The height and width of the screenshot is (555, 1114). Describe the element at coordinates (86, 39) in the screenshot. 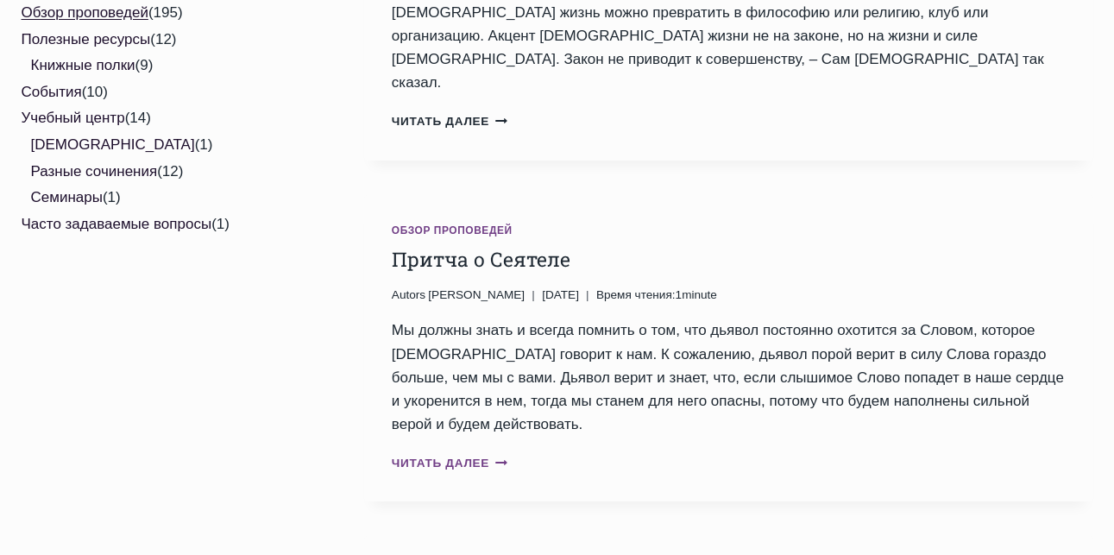

I see `a: Полезные ресурсы` at that location.